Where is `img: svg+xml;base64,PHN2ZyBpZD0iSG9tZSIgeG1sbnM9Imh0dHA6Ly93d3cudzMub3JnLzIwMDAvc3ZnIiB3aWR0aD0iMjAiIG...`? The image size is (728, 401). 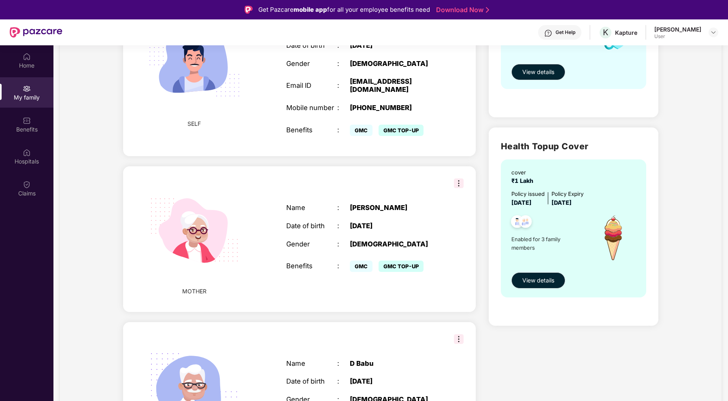 img: svg+xml;base64,PHN2ZyBpZD0iSG9tZSIgeG1sbnM9Imh0dHA6Ly93d3cudzMub3JnLzIwMDAvc3ZnIiB3aWR0aD0iMjAiIG... is located at coordinates (27, 57).